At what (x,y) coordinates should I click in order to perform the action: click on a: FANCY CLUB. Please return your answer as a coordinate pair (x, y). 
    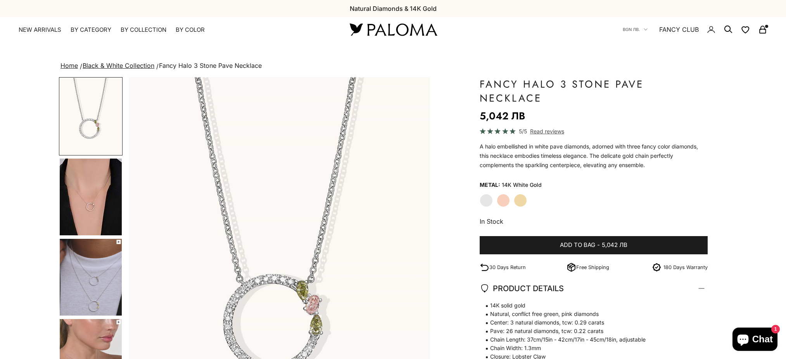
    Looking at the image, I should click on (679, 29).